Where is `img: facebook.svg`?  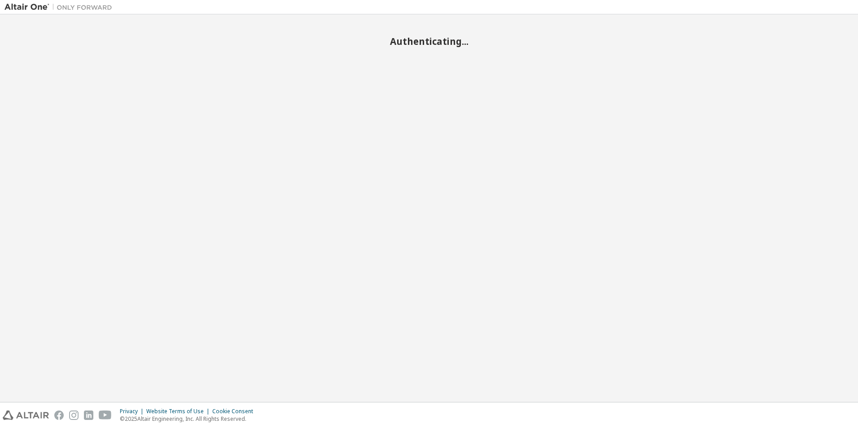 img: facebook.svg is located at coordinates (59, 415).